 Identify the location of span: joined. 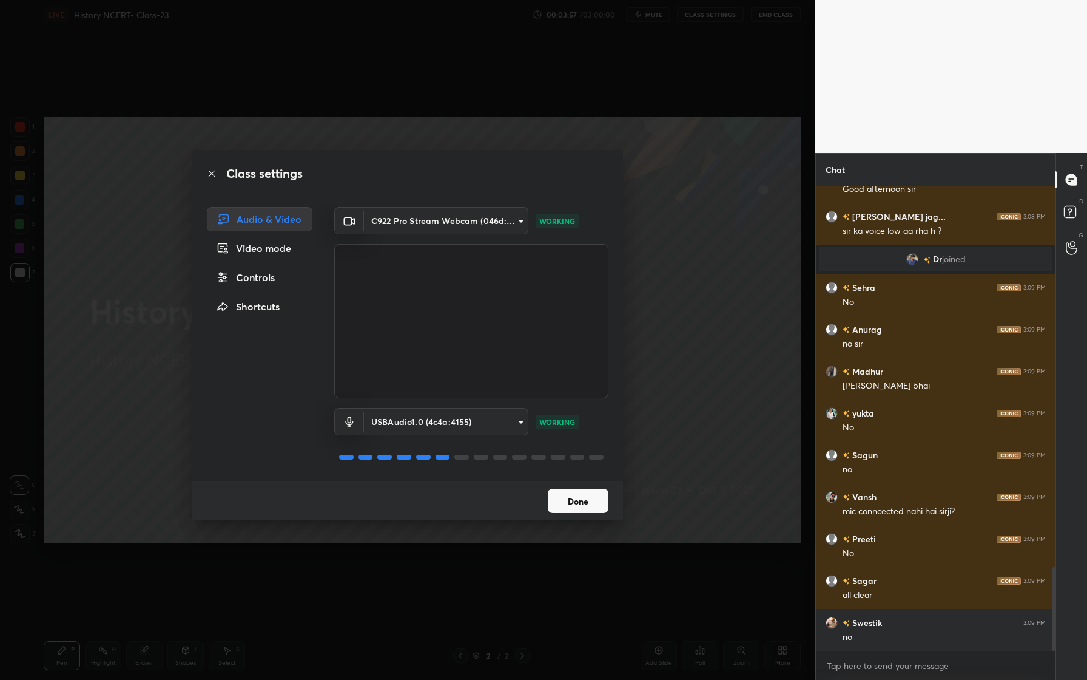
(954, 259).